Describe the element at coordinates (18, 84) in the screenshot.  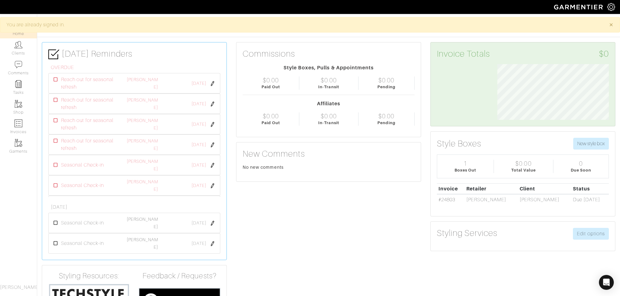
I see `img: reminder-icon-8004d30b9f0a5d33ae49ab947aed9ed385cf756f9e5892f1edd6e32f2345188e.png` at that location.